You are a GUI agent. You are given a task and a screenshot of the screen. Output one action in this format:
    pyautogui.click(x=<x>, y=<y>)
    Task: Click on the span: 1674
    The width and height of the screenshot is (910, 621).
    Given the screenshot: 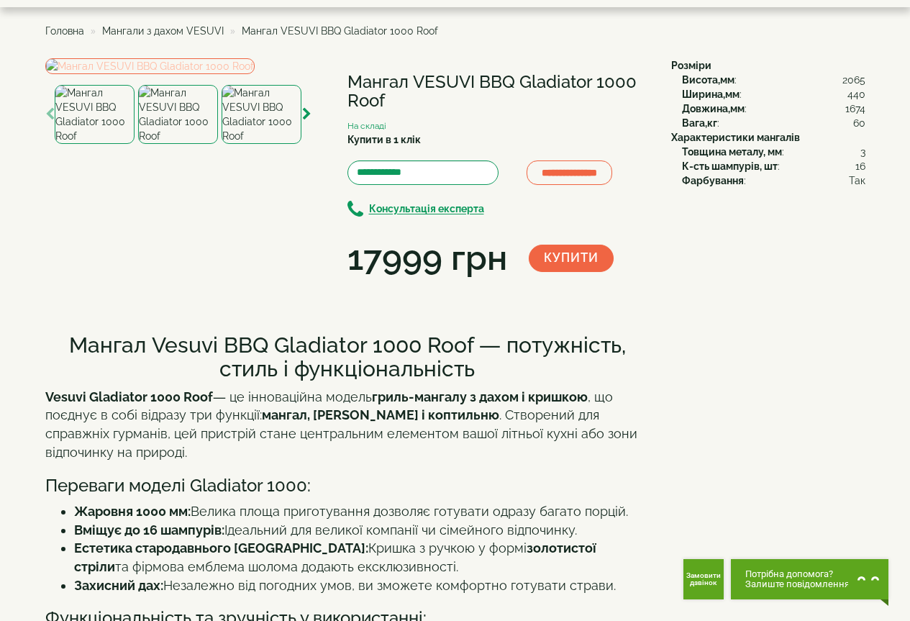 What is the action you would take?
    pyautogui.click(x=855, y=109)
    